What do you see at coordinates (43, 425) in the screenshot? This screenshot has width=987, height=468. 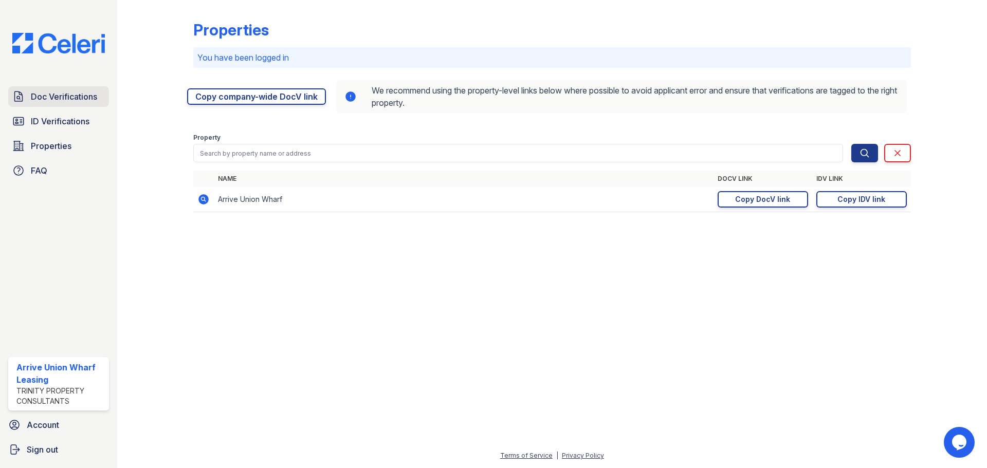 I see `span: Account` at bounding box center [43, 425].